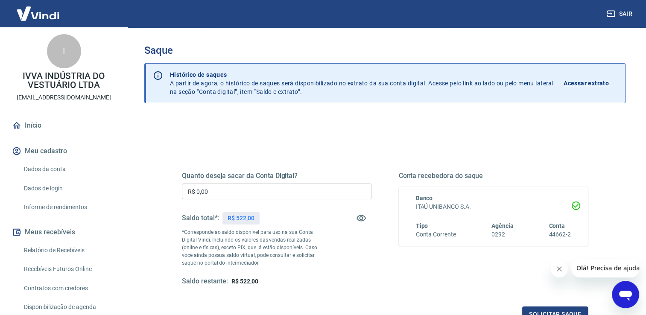 This screenshot has height=315, width=646. What do you see at coordinates (560, 234) in the screenshot?
I see `h6: 44662-2` at bounding box center [560, 234].